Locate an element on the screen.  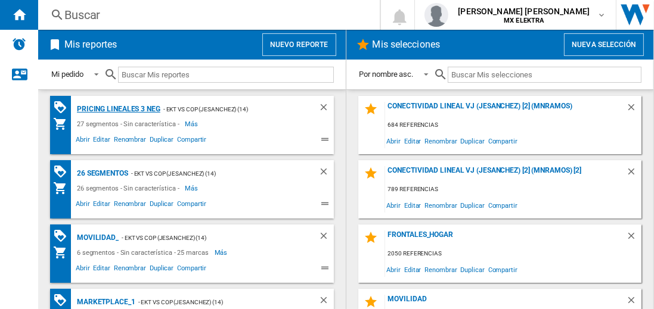
img: profile.jpg is located at coordinates (436, 15).